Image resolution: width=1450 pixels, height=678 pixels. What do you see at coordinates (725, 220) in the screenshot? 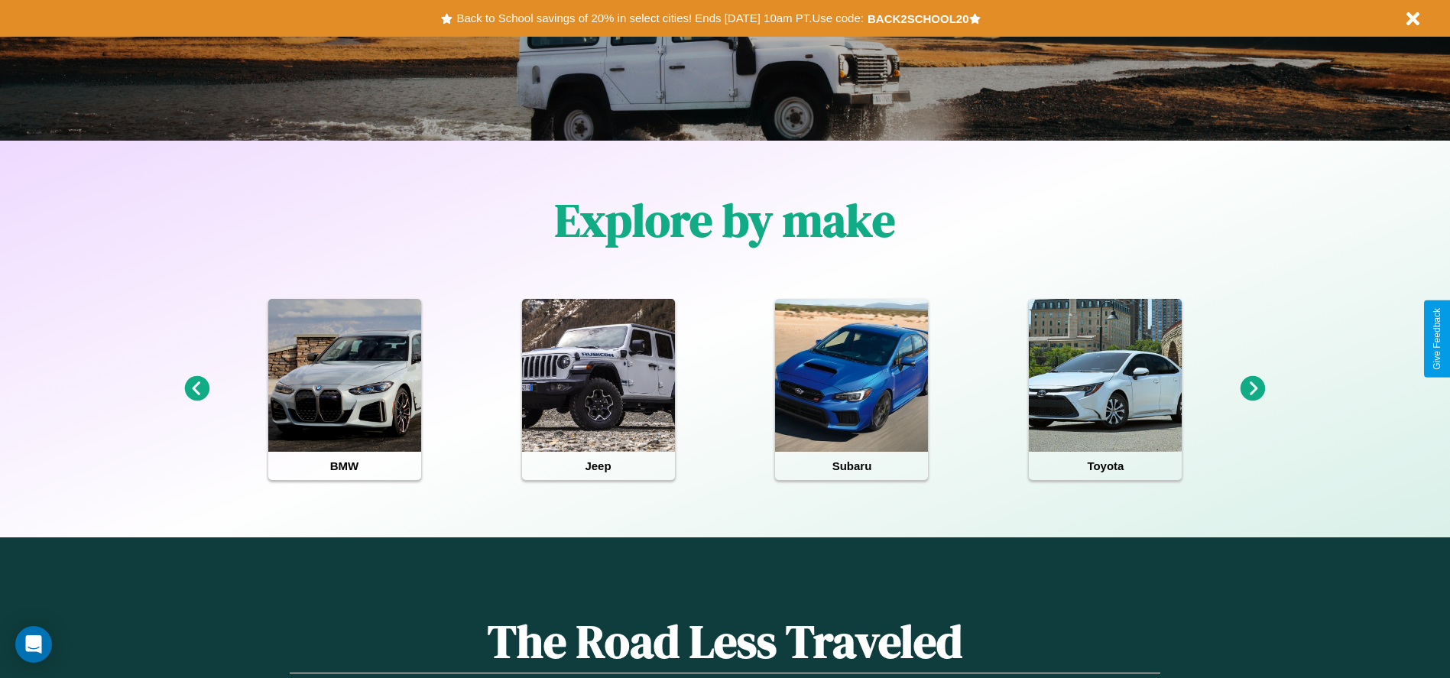
I see `h1: Explore by make` at bounding box center [725, 220].